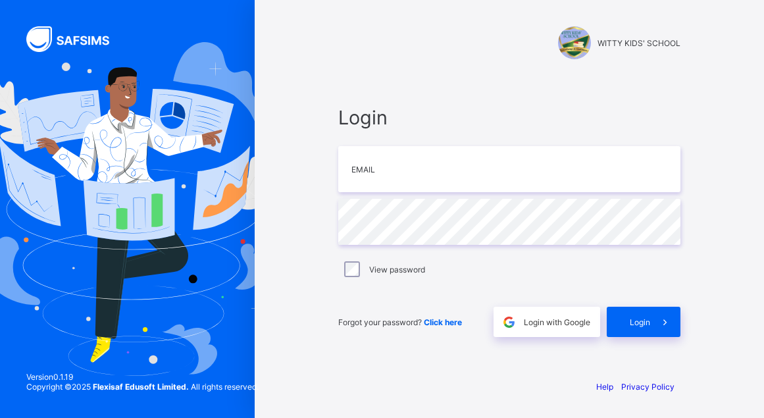  Describe the element at coordinates (648, 386) in the screenshot. I see `a: Privacy Policy` at that location.